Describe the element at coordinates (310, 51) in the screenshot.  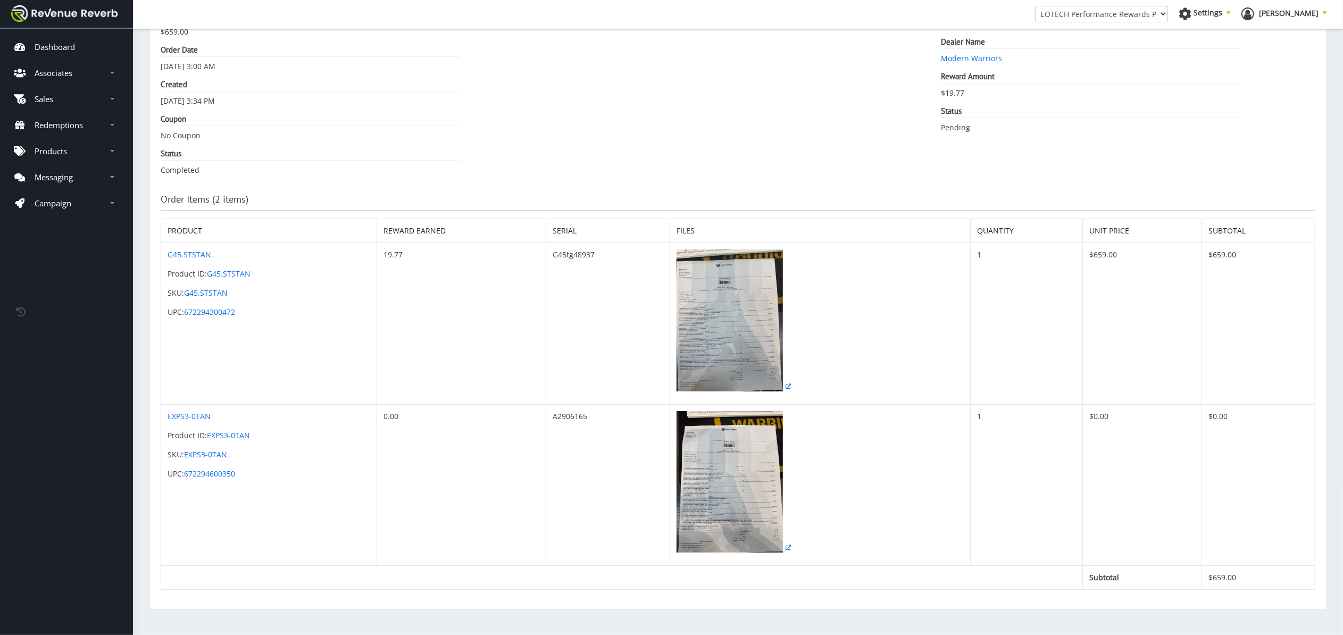
I see `dt: Order Date` at that location.